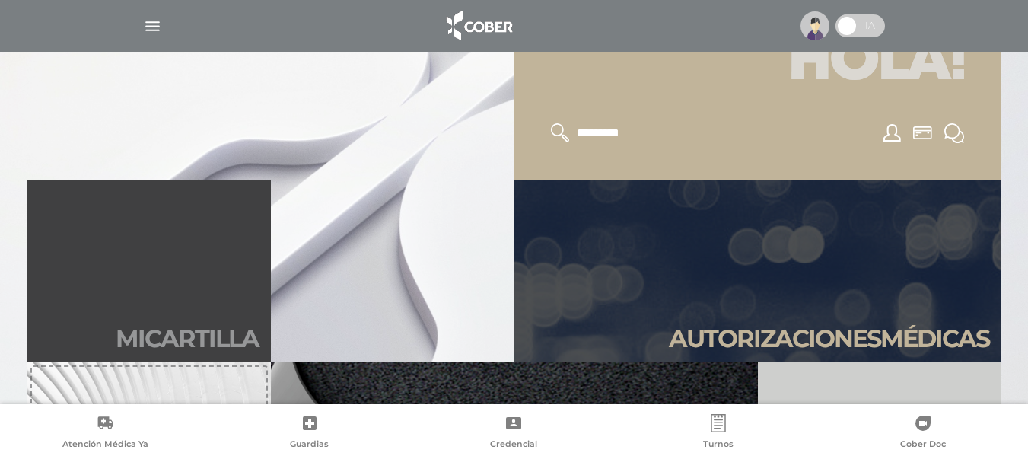  What do you see at coordinates (923, 445) in the screenshot?
I see `span: Cober Doc` at bounding box center [923, 445].